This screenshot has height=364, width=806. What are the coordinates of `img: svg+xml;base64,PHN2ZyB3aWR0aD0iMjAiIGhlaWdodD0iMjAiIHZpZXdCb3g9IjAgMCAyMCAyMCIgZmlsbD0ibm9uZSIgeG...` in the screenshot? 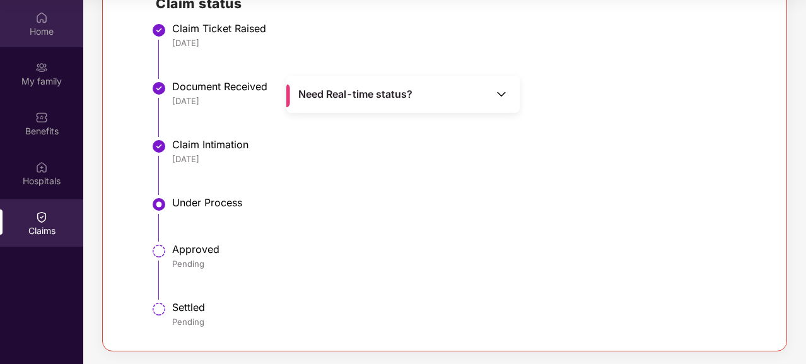 It's located at (42, 67).